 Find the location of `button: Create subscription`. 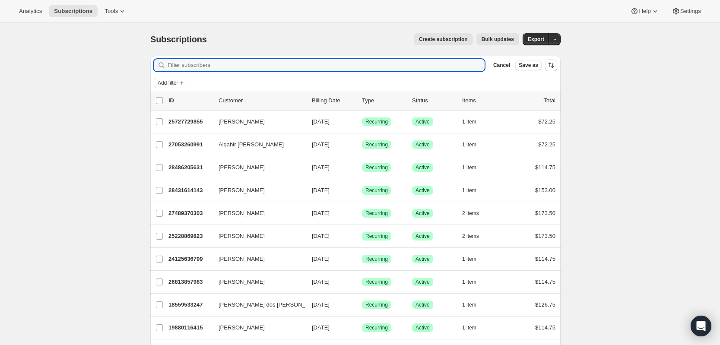

button: Create subscription is located at coordinates (443, 39).